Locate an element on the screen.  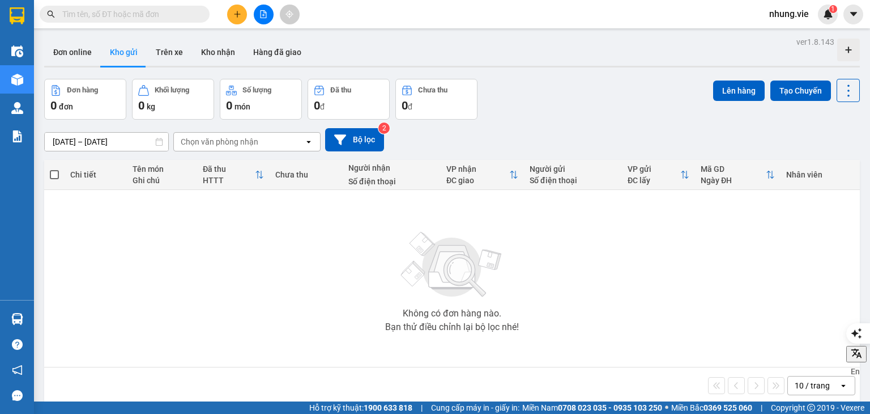
div: Nhân viên is located at coordinates (820, 174).